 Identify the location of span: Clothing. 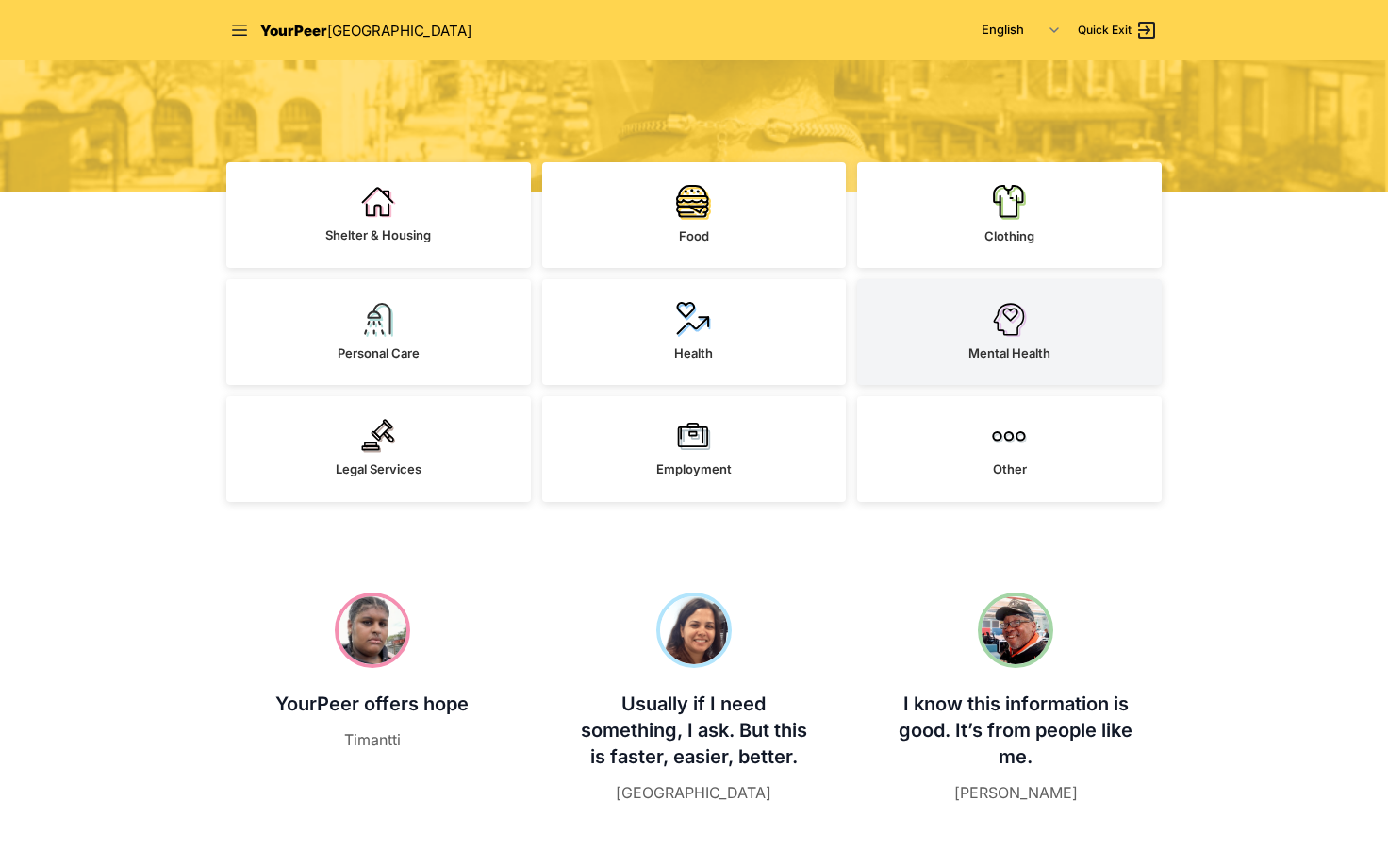
(1010, 236).